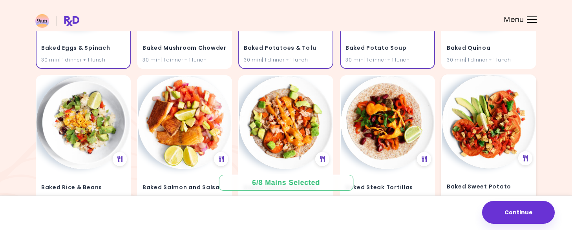 The height and width of the screenshot is (230, 572). I want to click on h4: Baked Potato Soup, so click(387, 48).